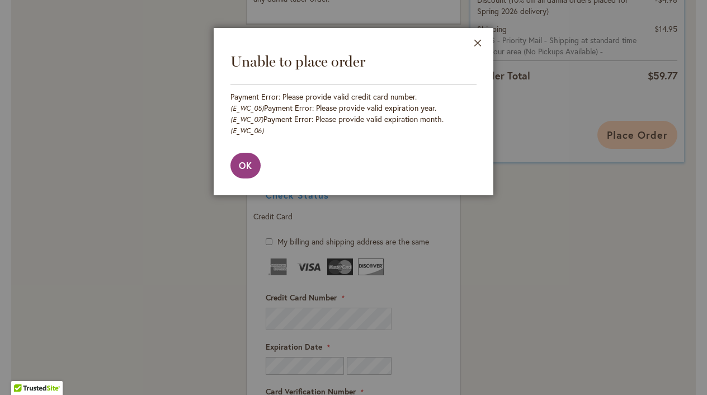 This screenshot has width=707, height=395. Describe the element at coordinates (353, 114) in the screenshot. I see `div: Payment Error: Please provide valid credit card number. Payment Error: Please provide valid expir...` at that location.